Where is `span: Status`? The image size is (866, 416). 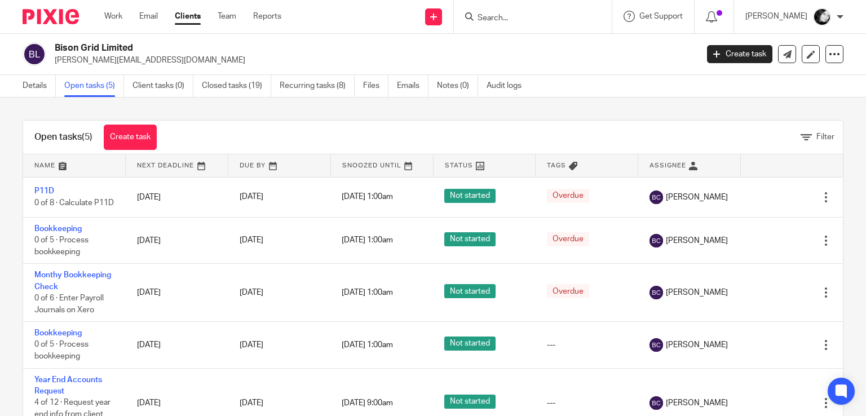 span: Status is located at coordinates (459, 165).